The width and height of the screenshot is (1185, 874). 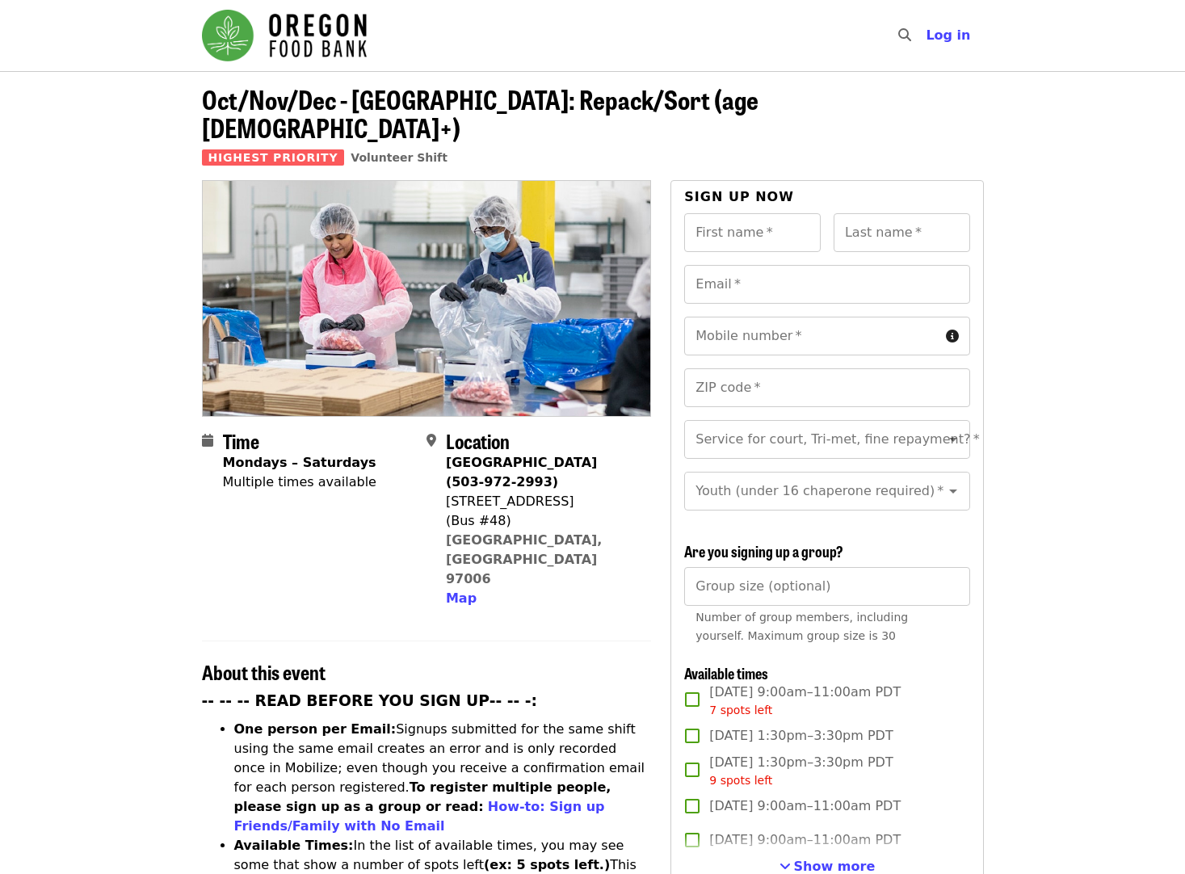 What do you see at coordinates (739, 196) in the screenshot?
I see `span: Sign up now` at bounding box center [739, 196].